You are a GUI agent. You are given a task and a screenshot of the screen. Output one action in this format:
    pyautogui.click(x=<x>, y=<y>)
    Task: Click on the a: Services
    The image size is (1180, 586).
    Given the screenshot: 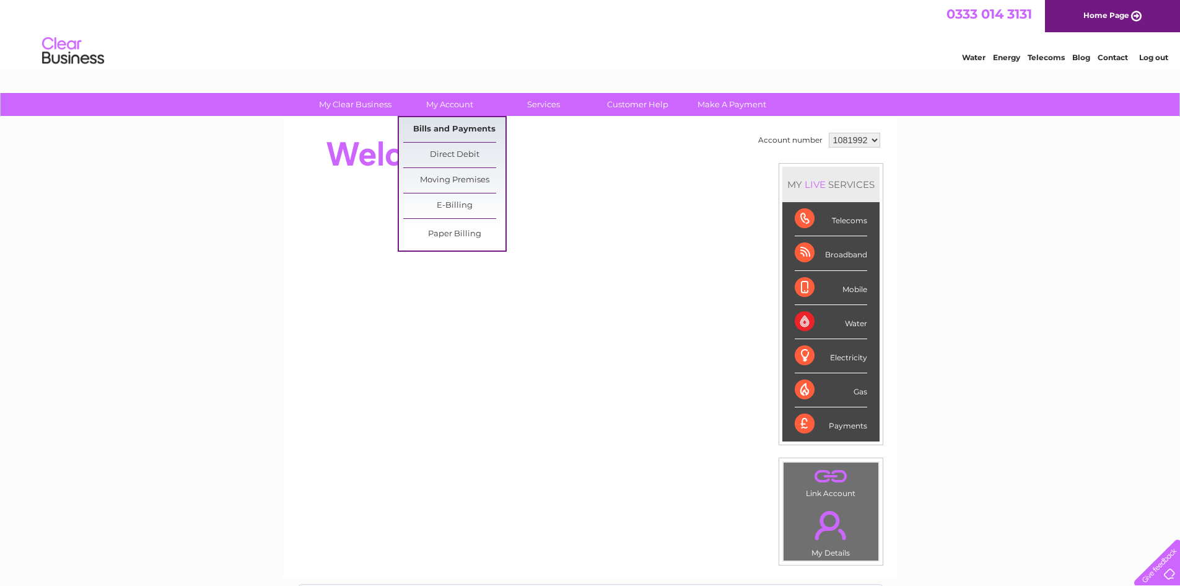 What is the action you would take?
    pyautogui.click(x=543, y=104)
    